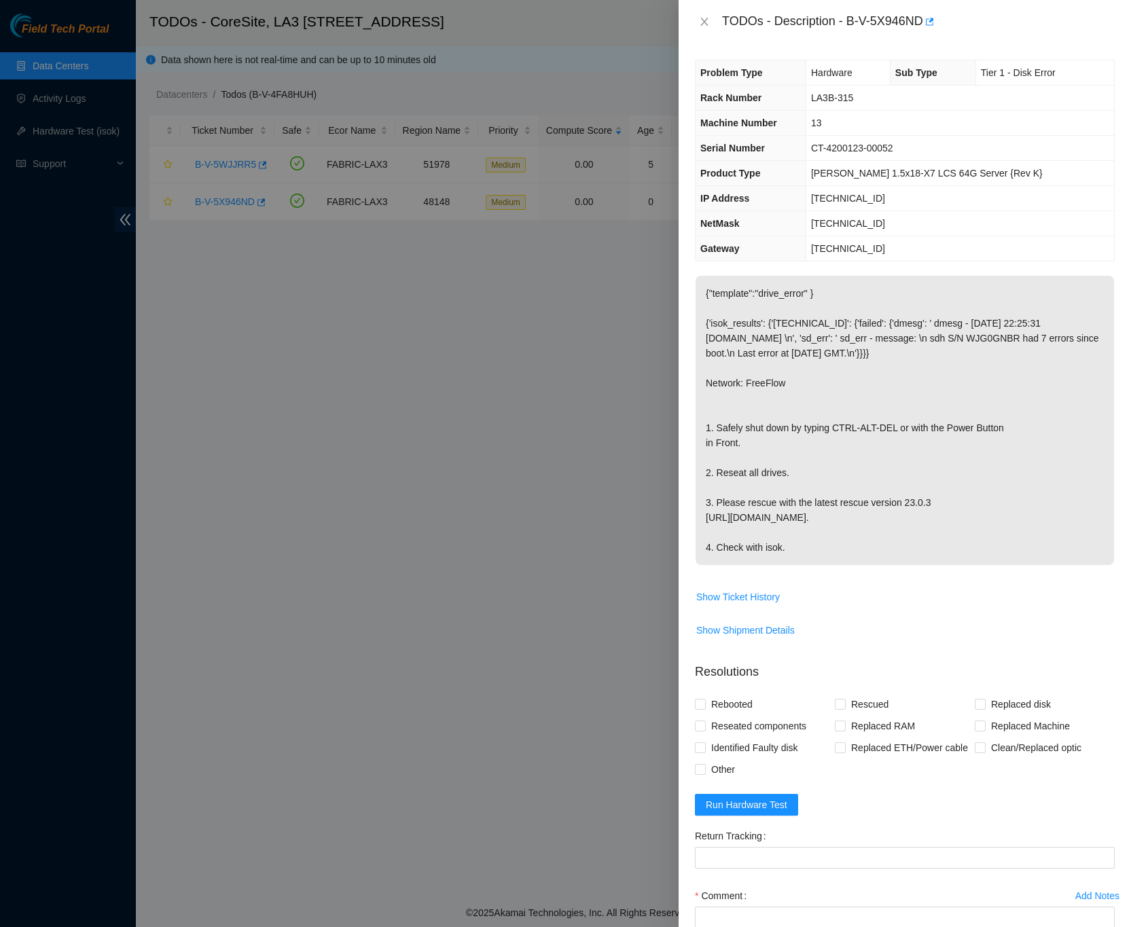 This screenshot has height=927, width=1131. I want to click on span: Clean/Replaced optic, so click(1036, 748).